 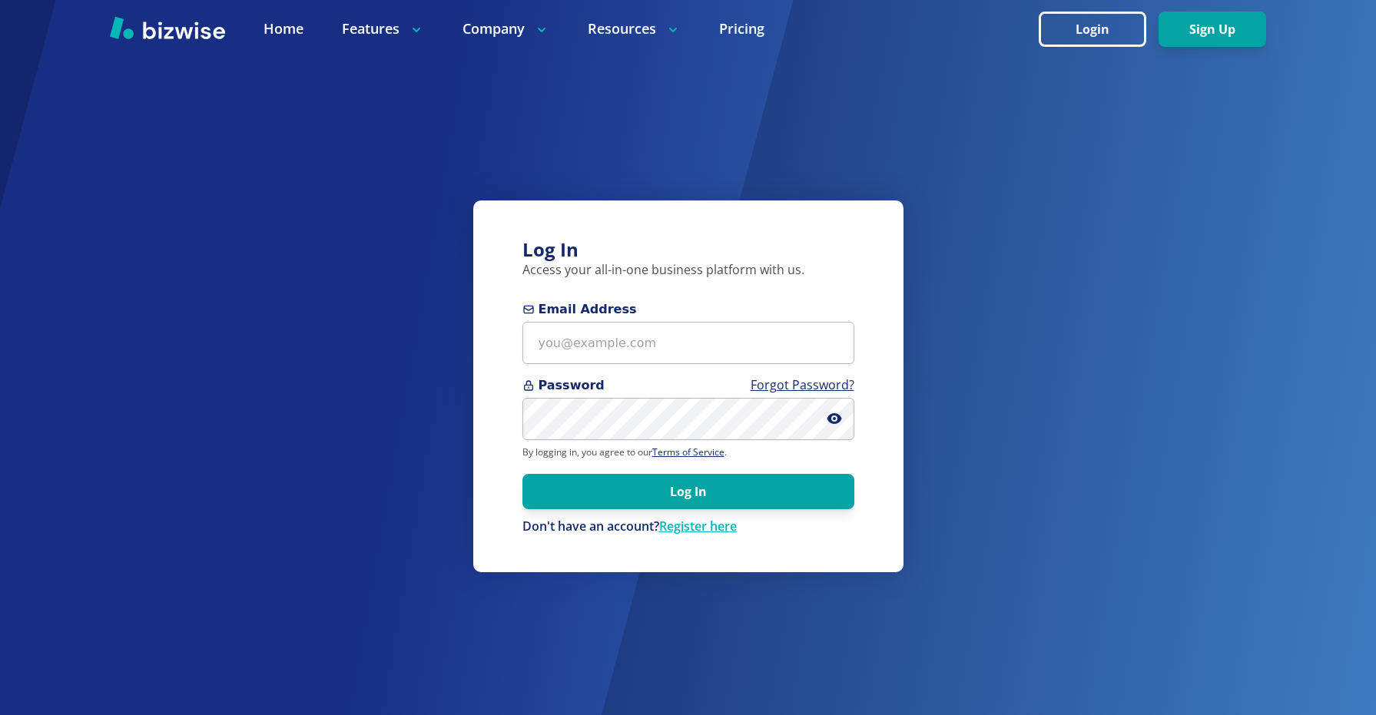 What do you see at coordinates (383, 28) in the screenshot?
I see `p: Features` at bounding box center [383, 28].